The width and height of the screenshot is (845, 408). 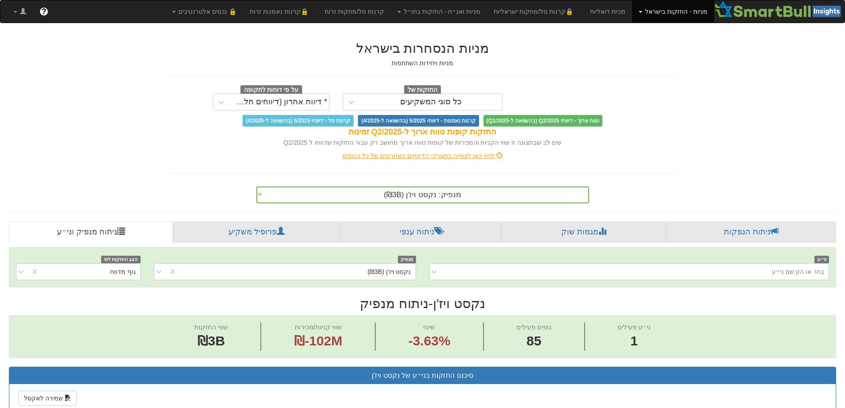 I want to click on a: מניות ואג״ח - החזקות בחו״ל, so click(x=439, y=12).